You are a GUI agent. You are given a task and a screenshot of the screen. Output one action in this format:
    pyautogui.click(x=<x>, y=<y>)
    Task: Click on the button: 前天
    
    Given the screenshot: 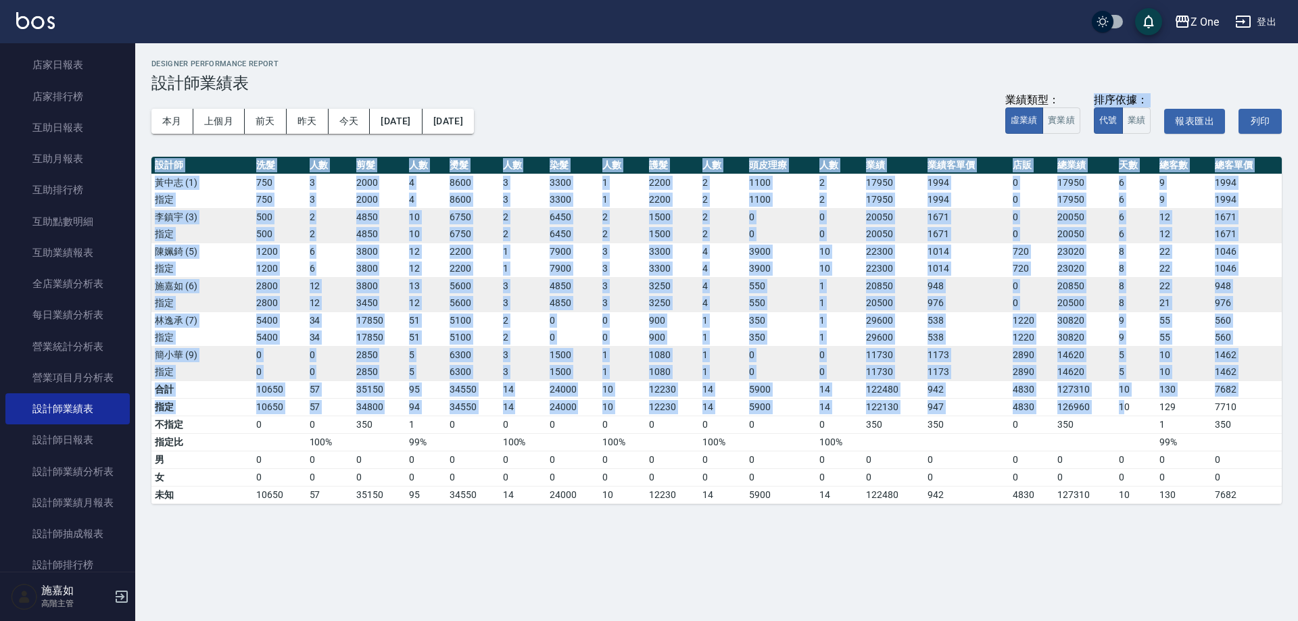 What is the action you would take?
    pyautogui.click(x=266, y=121)
    